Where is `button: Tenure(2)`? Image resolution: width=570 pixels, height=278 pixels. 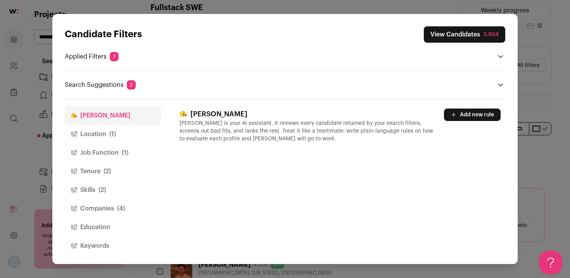
button: Tenure(2) is located at coordinates (113, 171).